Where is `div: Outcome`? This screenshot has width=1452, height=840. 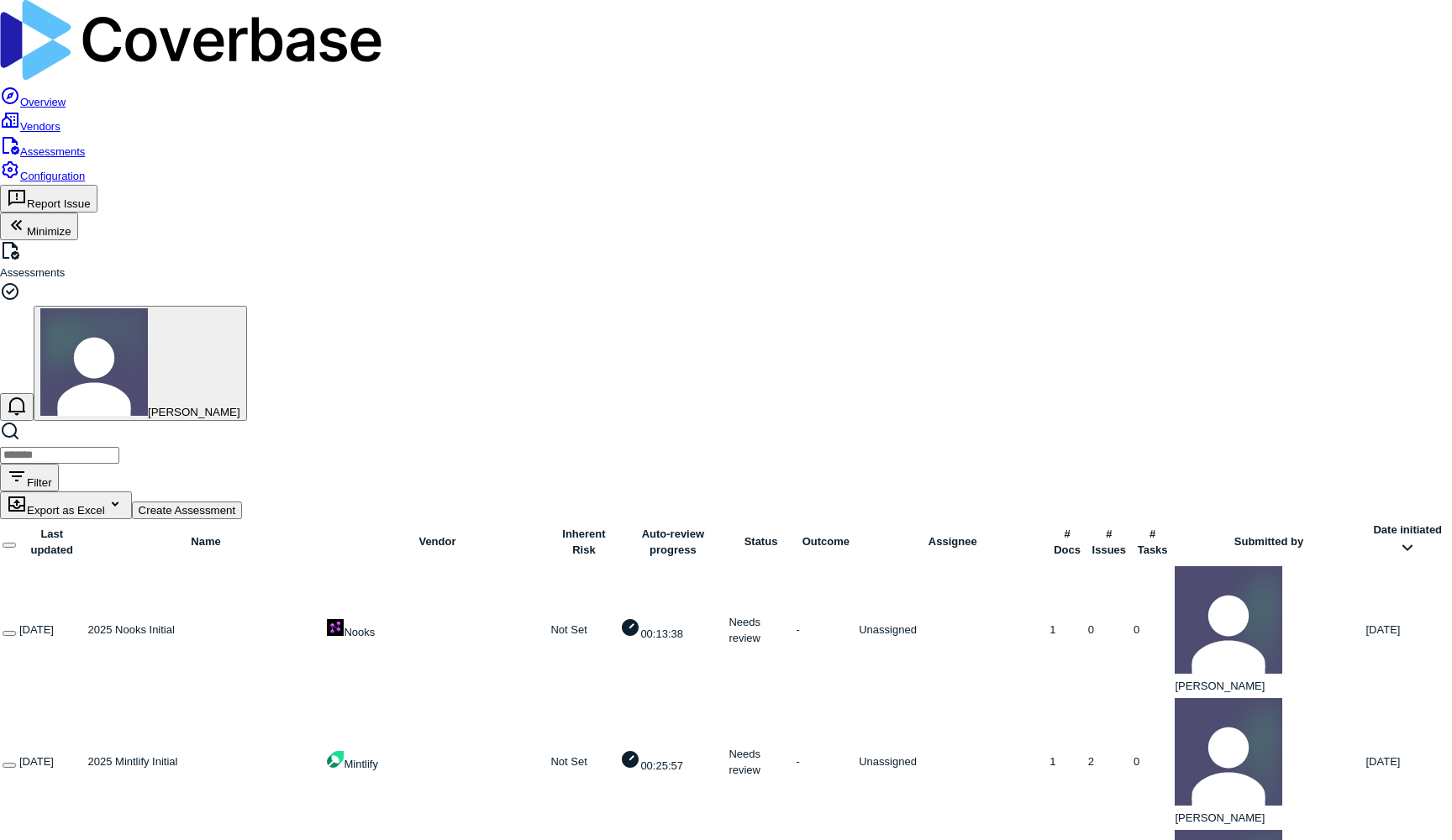
div: Outcome is located at coordinates (826, 542).